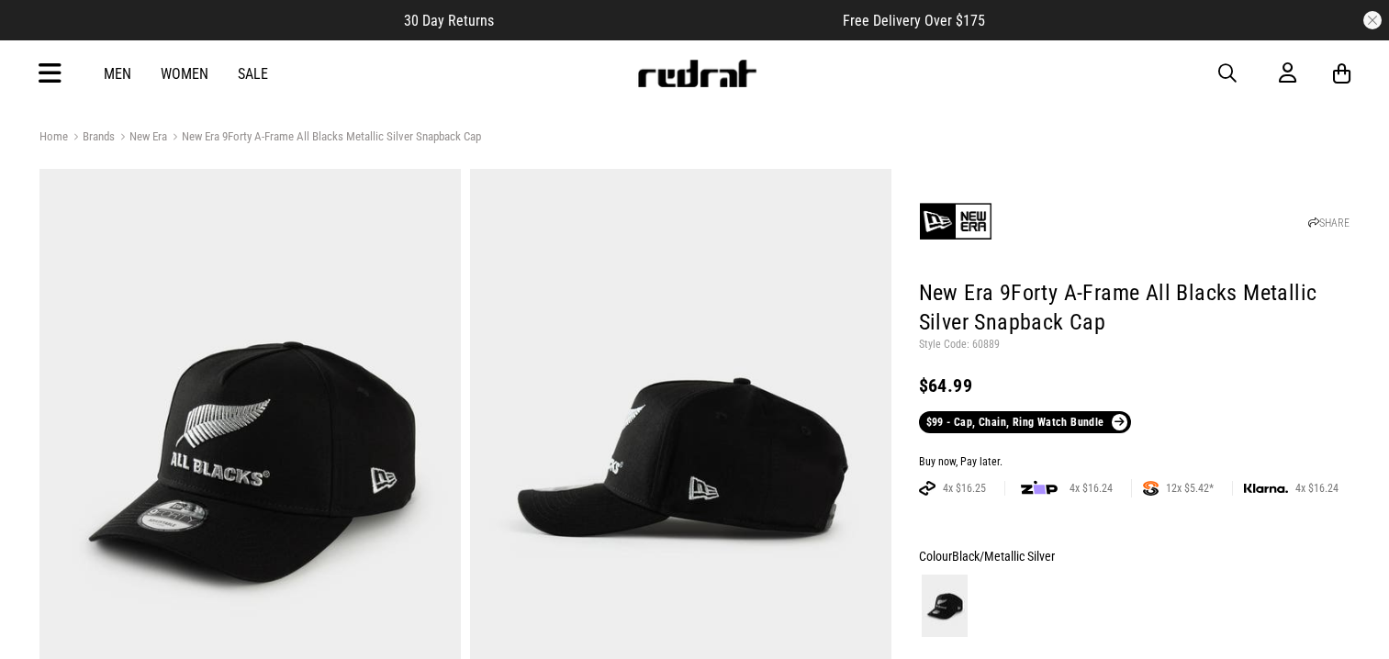  I want to click on img: New Era, so click(956, 221).